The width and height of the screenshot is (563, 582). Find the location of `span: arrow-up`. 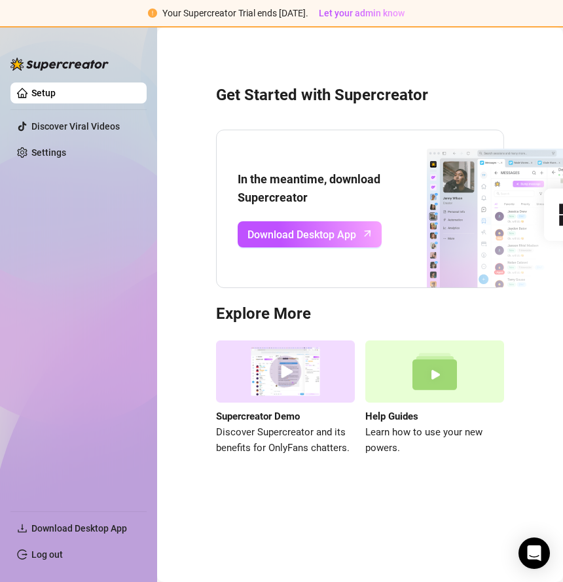

span: arrow-up is located at coordinates (367, 234).